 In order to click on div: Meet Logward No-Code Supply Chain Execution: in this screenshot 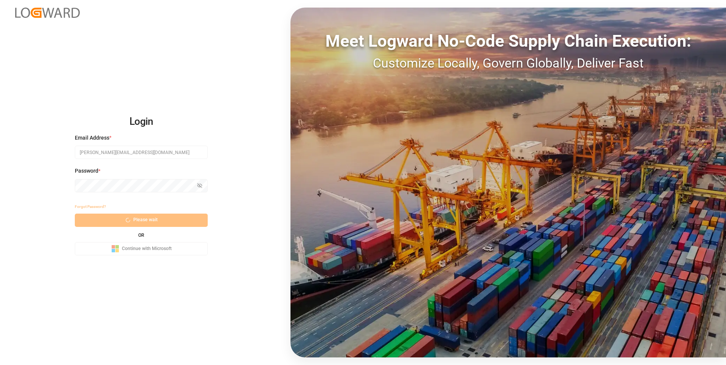, I will do `click(508, 41)`.